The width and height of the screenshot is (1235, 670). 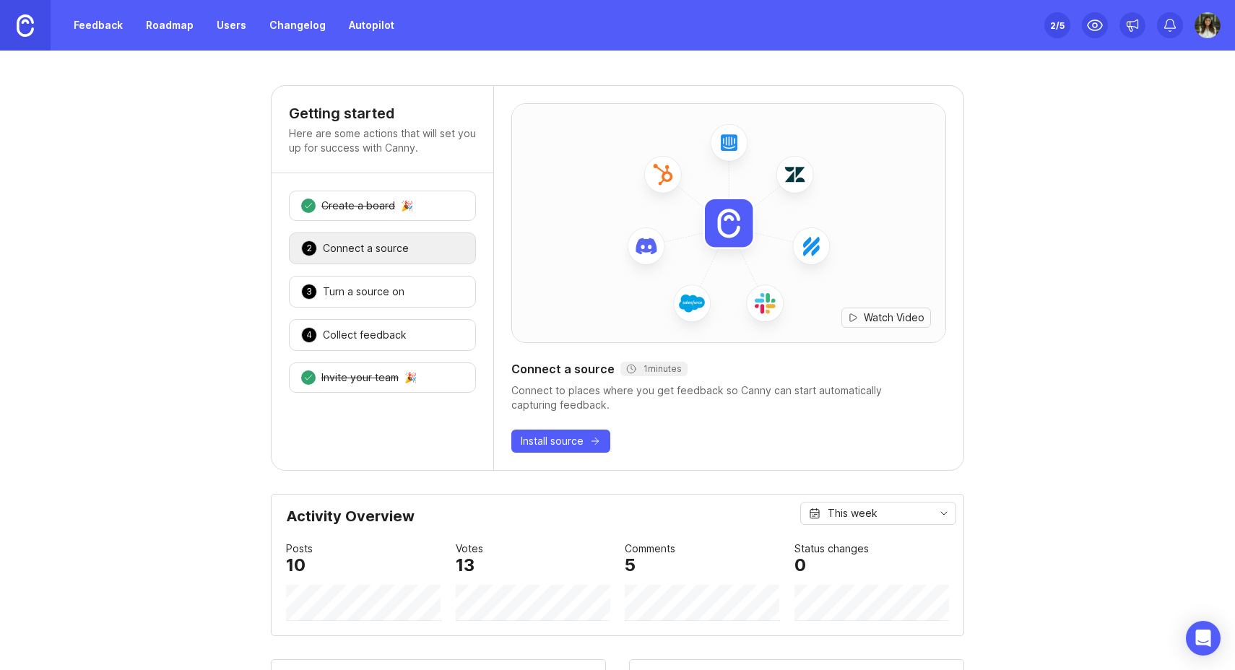 I want to click on div: 13, so click(x=465, y=566).